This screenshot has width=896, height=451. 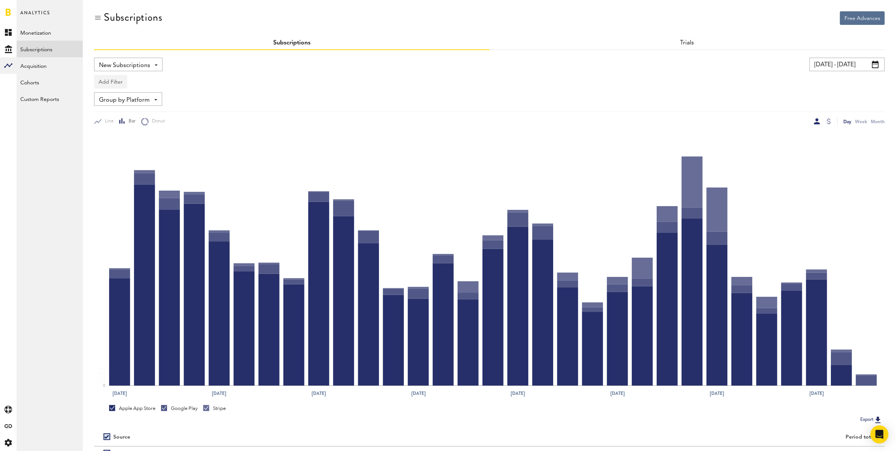 What do you see at coordinates (133, 17) in the screenshot?
I see `div: Subscriptions` at bounding box center [133, 17].